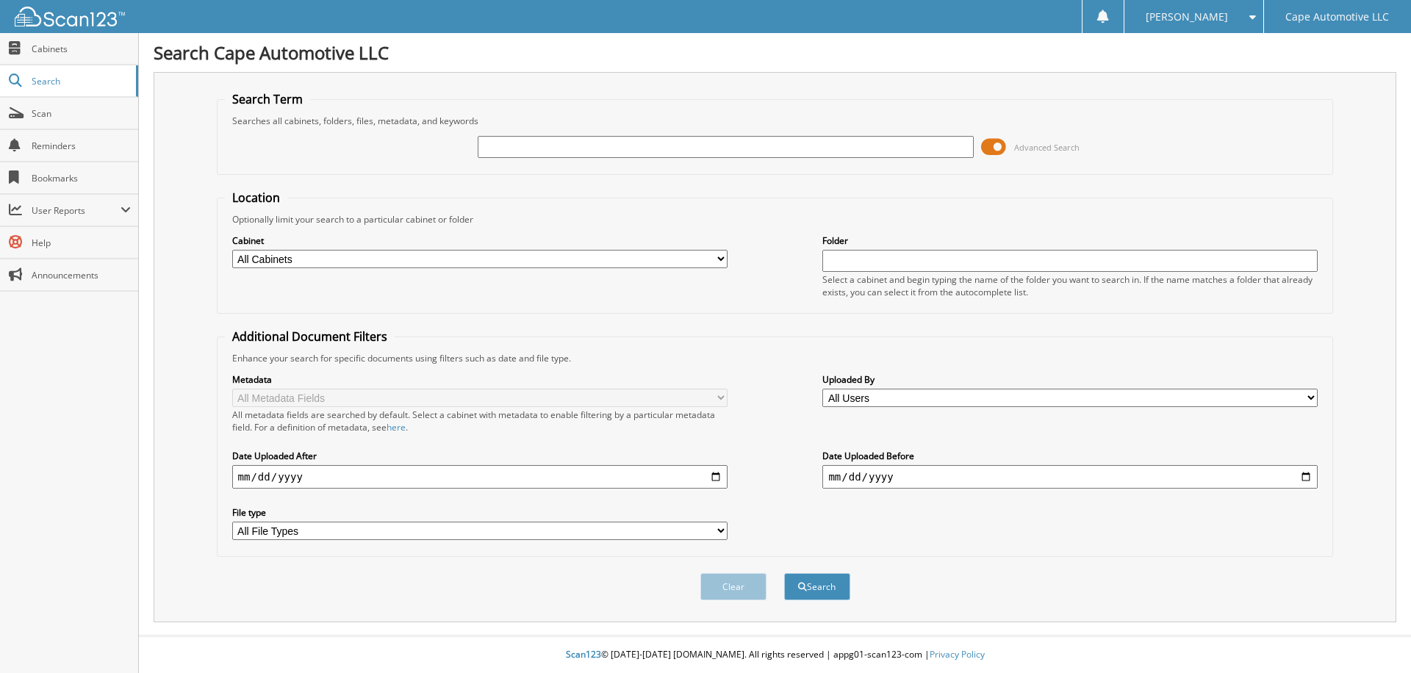 This screenshot has height=673, width=1411. Describe the element at coordinates (76, 210) in the screenshot. I see `span: User Reports` at that location.